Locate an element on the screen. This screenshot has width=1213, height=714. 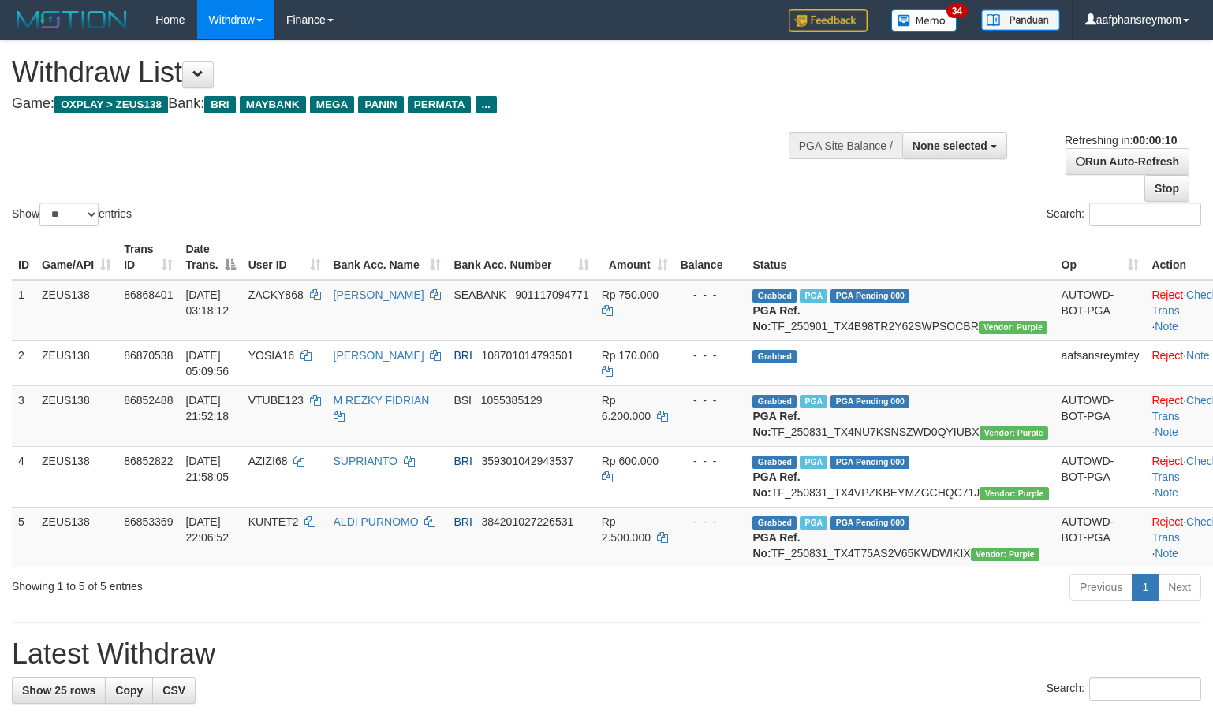
a: SUPRIANTO is located at coordinates (365, 461).